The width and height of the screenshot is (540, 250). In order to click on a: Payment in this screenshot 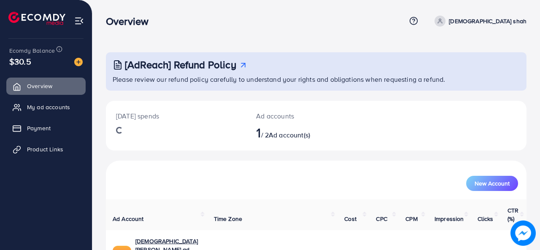, I will do `click(46, 128)`.